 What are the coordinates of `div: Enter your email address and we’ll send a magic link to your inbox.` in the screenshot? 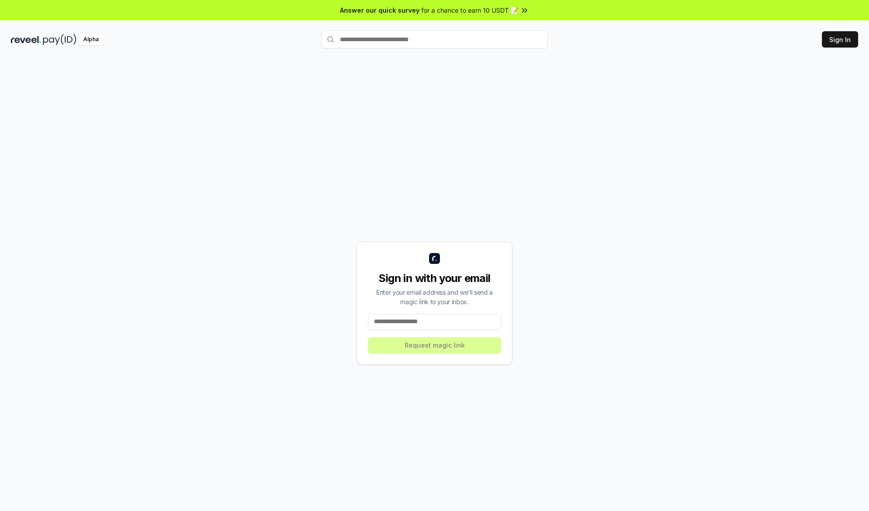 It's located at (435, 297).